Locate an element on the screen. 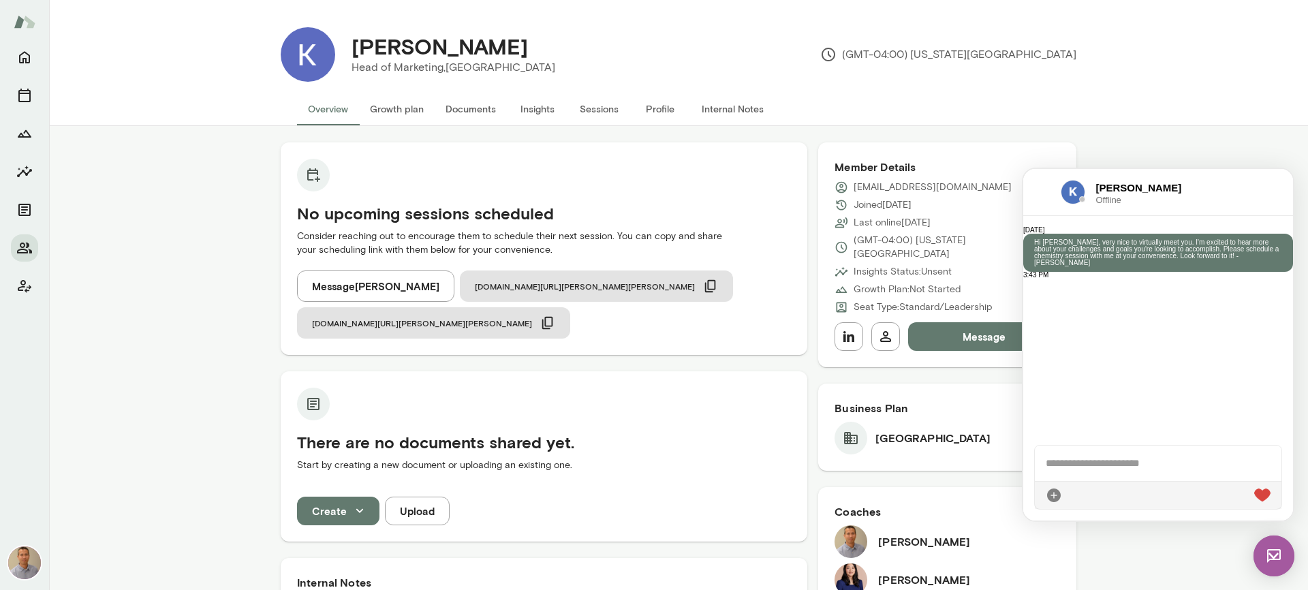 The width and height of the screenshot is (1308, 590). button: Growth Plan is located at coordinates (25, 134).